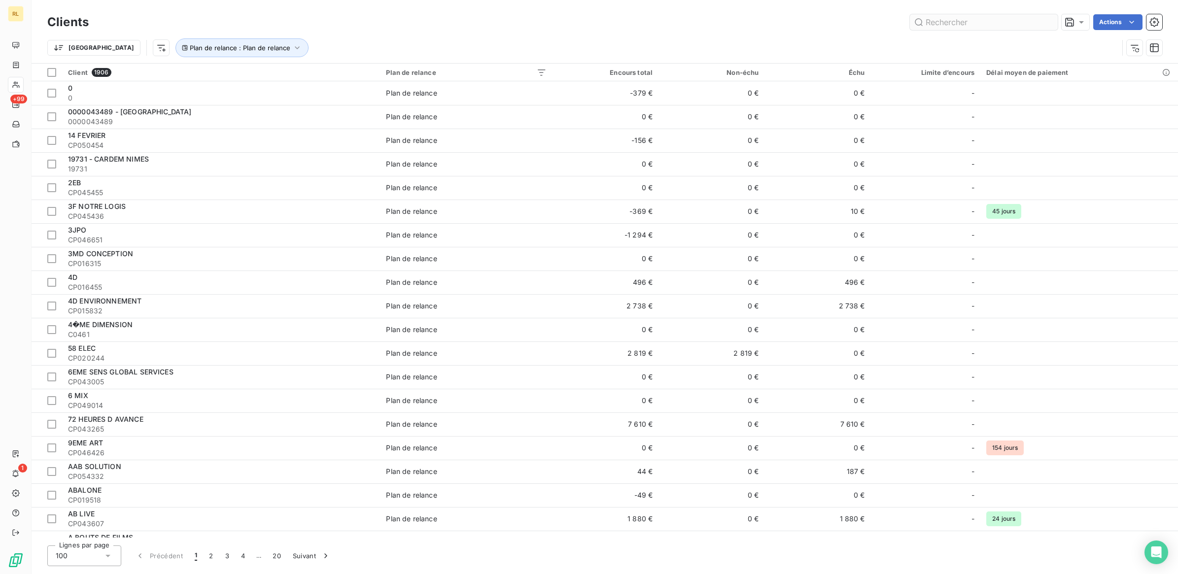  What do you see at coordinates (101, 537) in the screenshot?
I see `span: A BOUTS DE FILMS` at bounding box center [101, 537].